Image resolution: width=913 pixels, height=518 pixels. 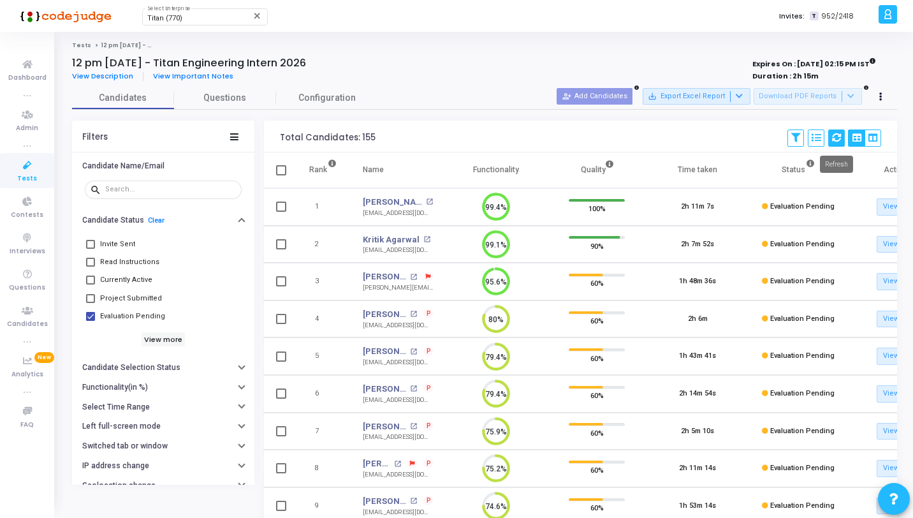 I want to click on span: Titan (770), so click(x=164, y=18).